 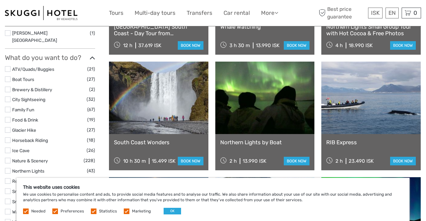 What do you see at coordinates (38, 211) in the screenshot?
I see `label: Needed` at bounding box center [38, 211].